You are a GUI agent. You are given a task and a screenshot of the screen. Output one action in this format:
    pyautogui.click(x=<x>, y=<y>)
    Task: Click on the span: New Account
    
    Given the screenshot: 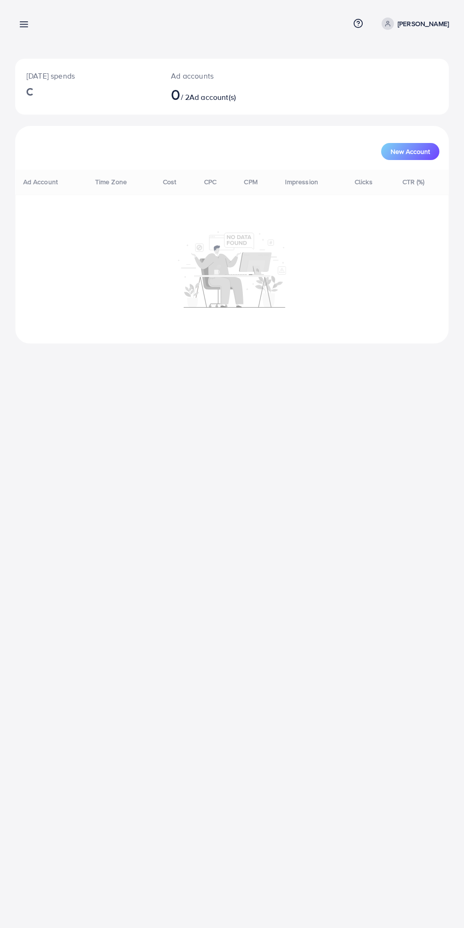 What is the action you would take?
    pyautogui.click(x=410, y=151)
    